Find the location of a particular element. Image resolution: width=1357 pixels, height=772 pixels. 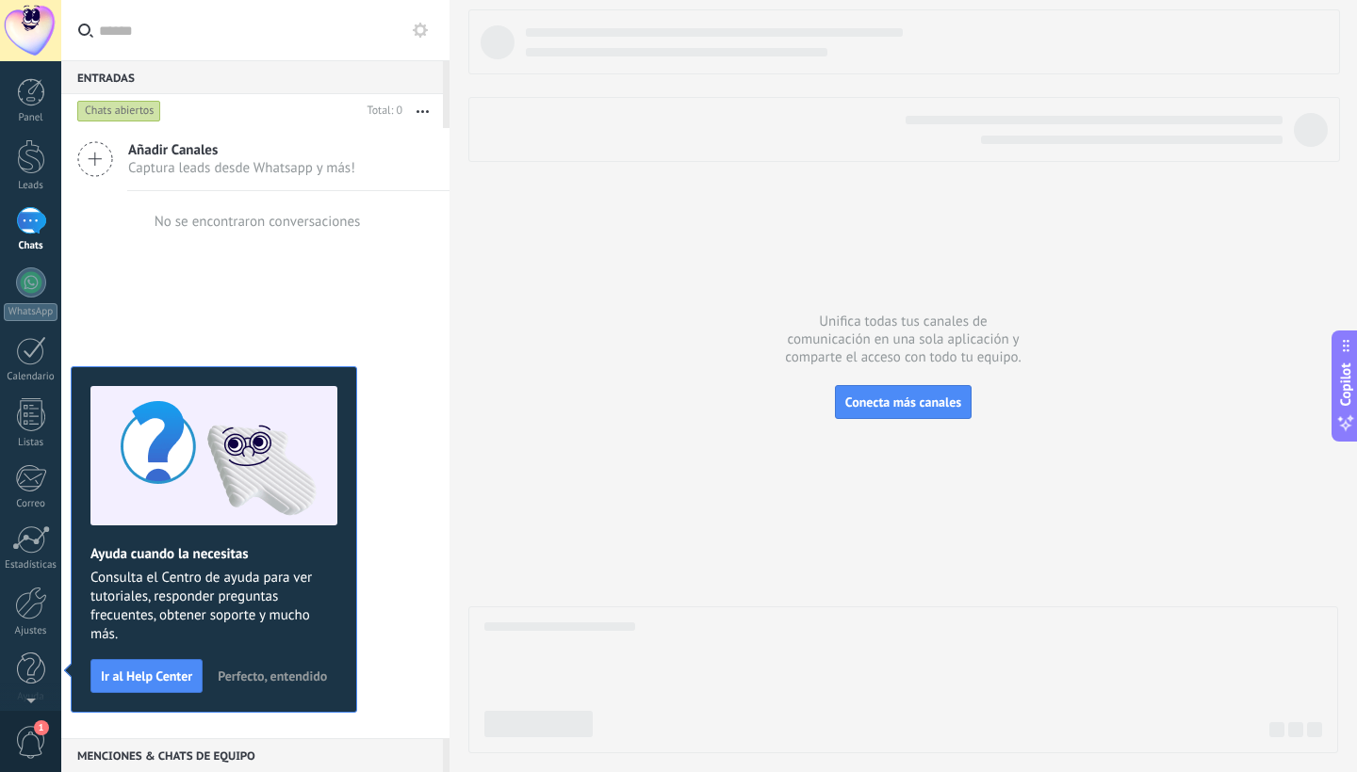

div: Chats is located at coordinates (31, 246).